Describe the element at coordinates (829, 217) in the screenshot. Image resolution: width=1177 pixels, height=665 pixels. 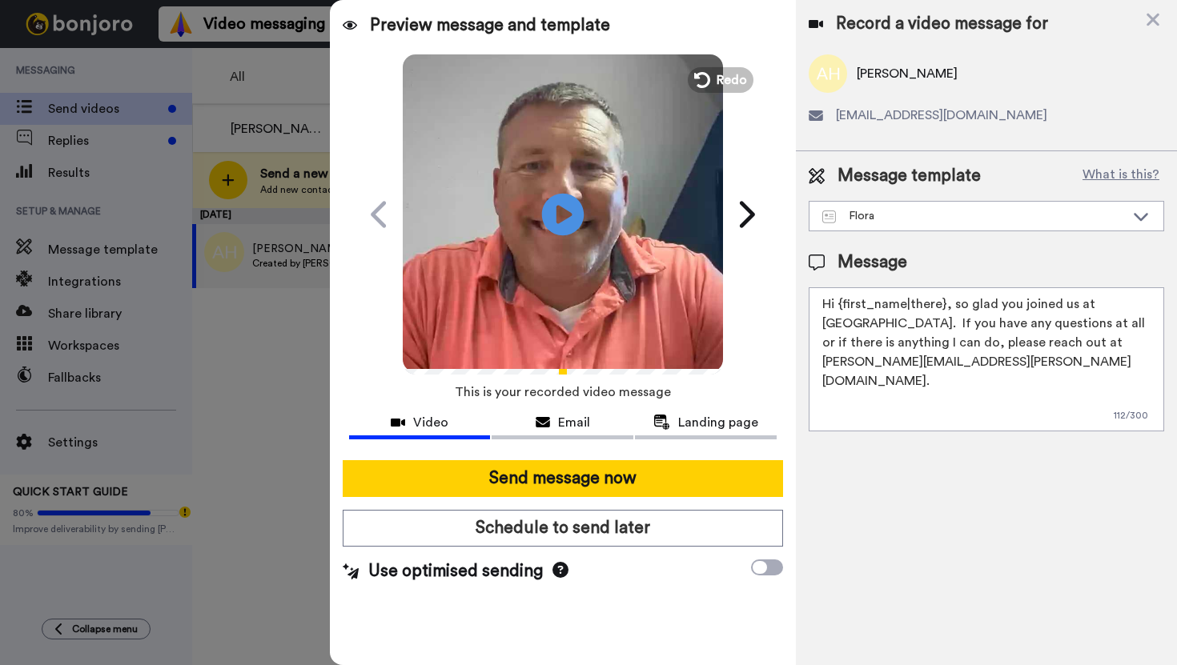
I see `img: Message-temps.svg` at that location.